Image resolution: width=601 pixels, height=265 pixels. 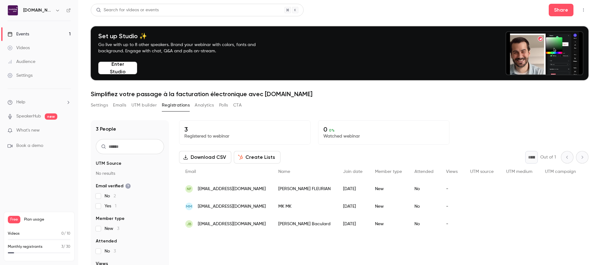 I want to click on span: Book a demo, so click(x=30, y=146).